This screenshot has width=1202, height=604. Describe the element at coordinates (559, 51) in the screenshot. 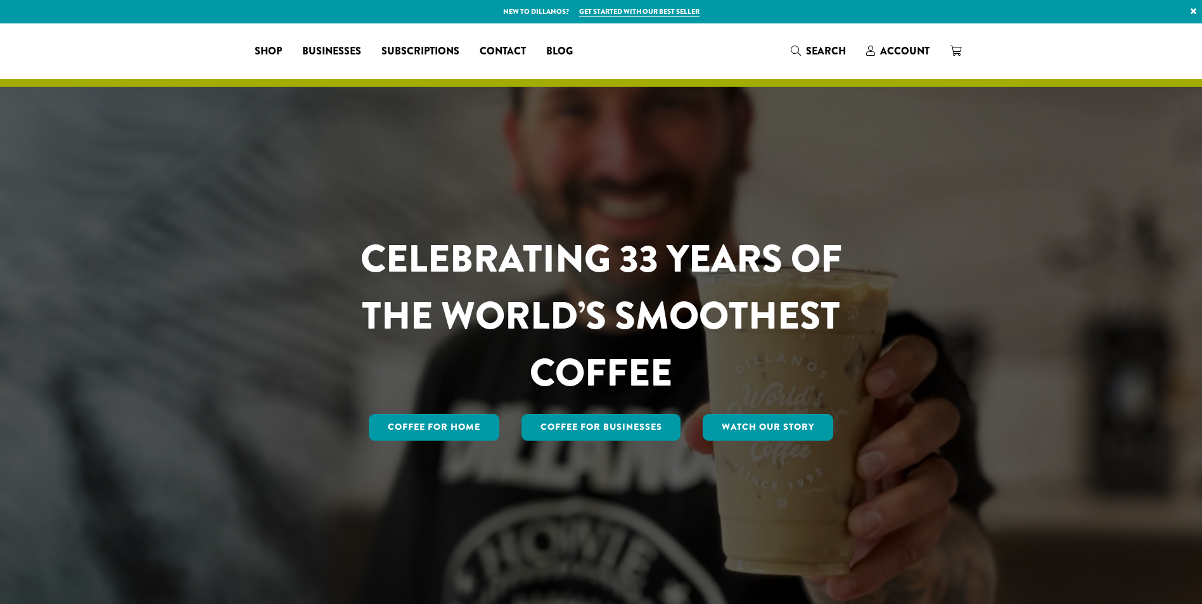

I see `span: Blog` at that location.